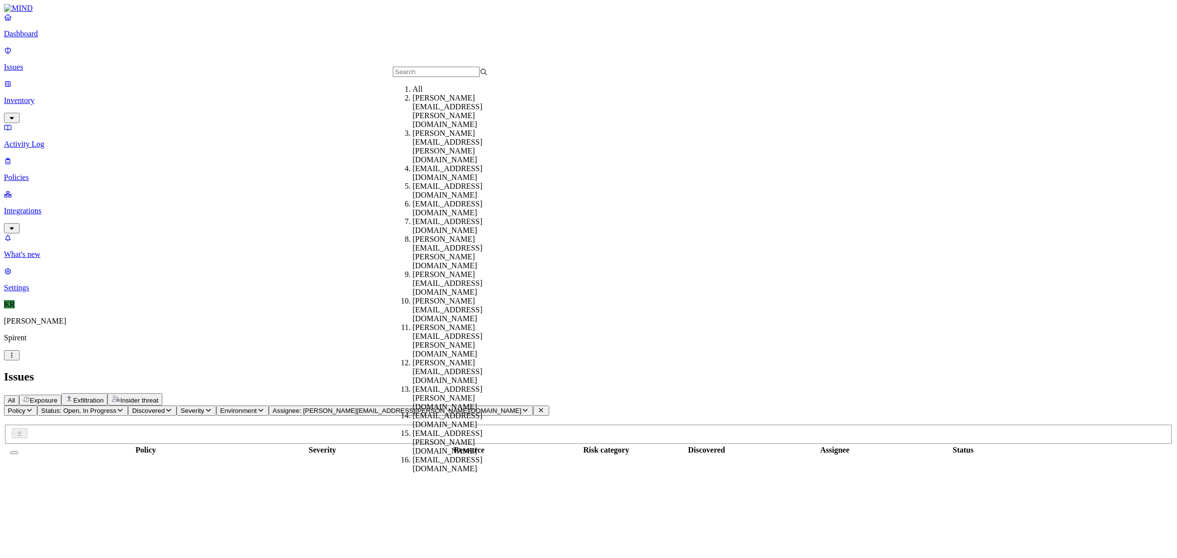  I want to click on span: Environment, so click(238, 410).